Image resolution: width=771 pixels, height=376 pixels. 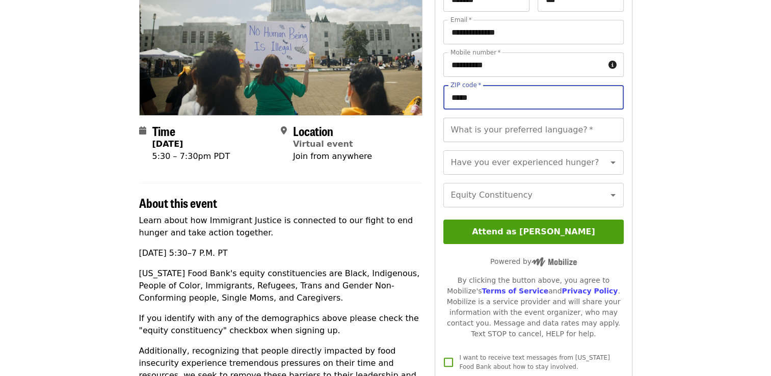 I want to click on i: map-marker-alt icon, so click(x=284, y=130).